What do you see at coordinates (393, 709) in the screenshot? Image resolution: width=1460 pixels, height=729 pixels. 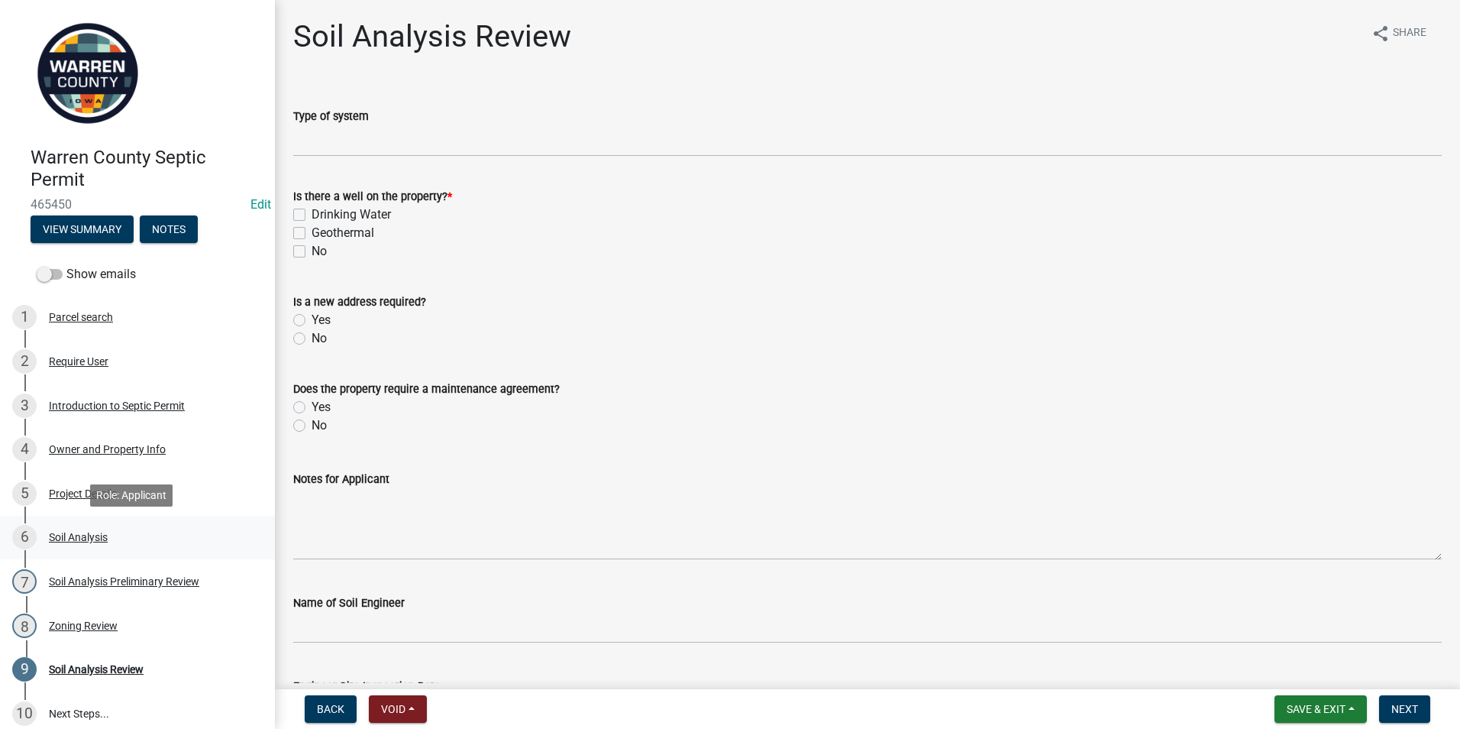 I see `span: Void` at bounding box center [393, 709].